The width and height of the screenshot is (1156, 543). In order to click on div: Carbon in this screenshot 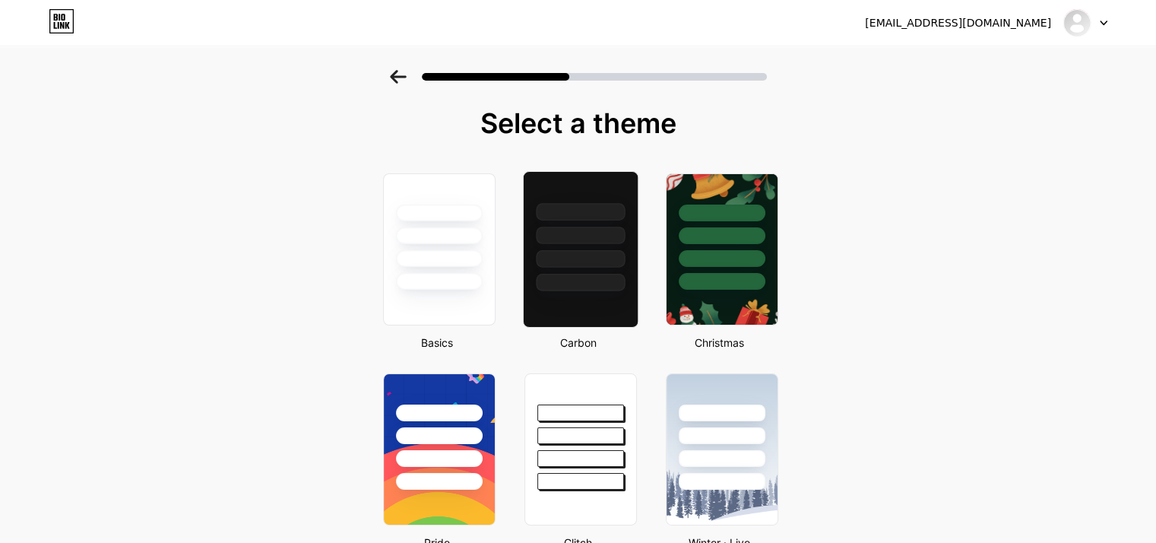, I will do `click(578, 342)`.